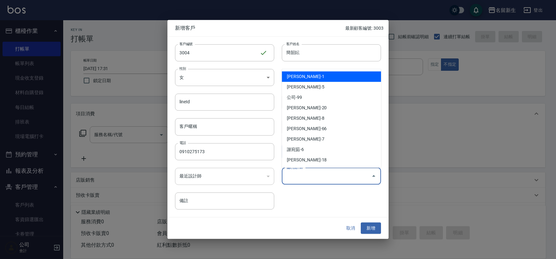  Describe the element at coordinates (183, 143) in the screenshot. I see `label: 電話` at that location.